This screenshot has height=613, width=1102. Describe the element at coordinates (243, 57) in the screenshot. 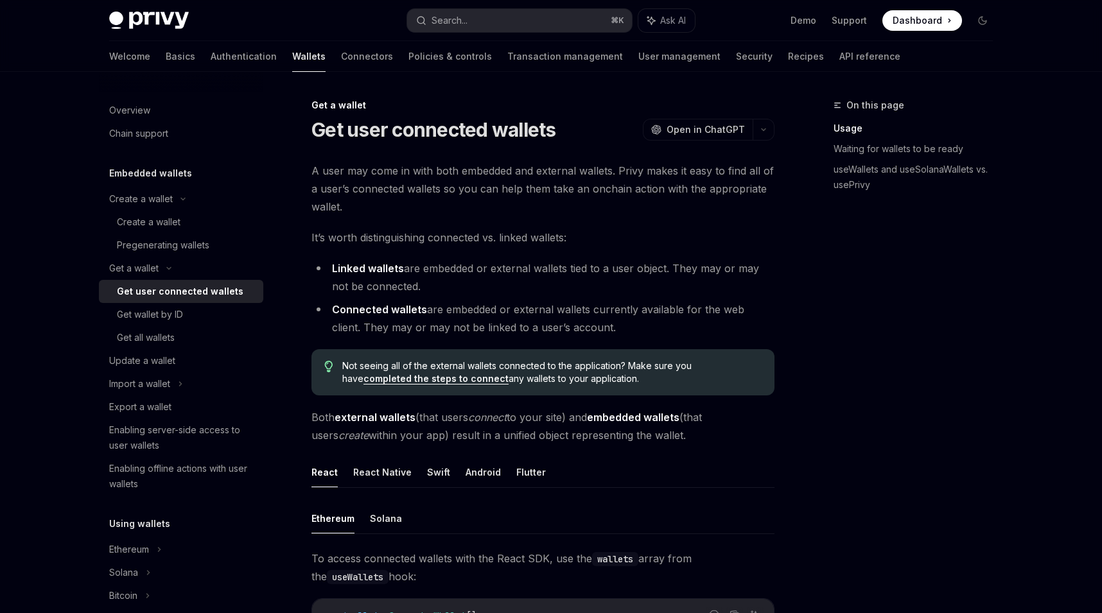

I see `a: Authentication` at that location.